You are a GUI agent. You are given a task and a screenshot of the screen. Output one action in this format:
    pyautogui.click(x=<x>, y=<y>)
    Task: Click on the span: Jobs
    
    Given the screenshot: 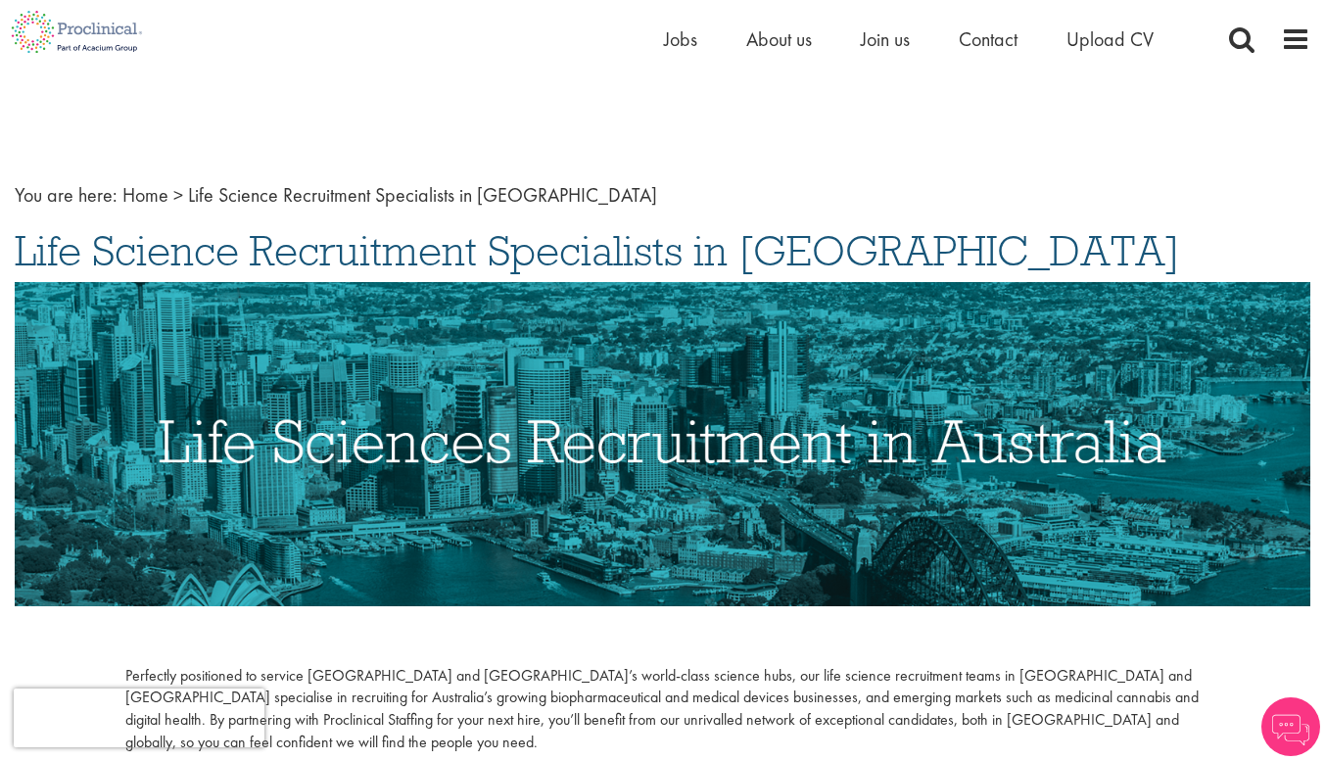 What is the action you would take?
    pyautogui.click(x=681, y=39)
    